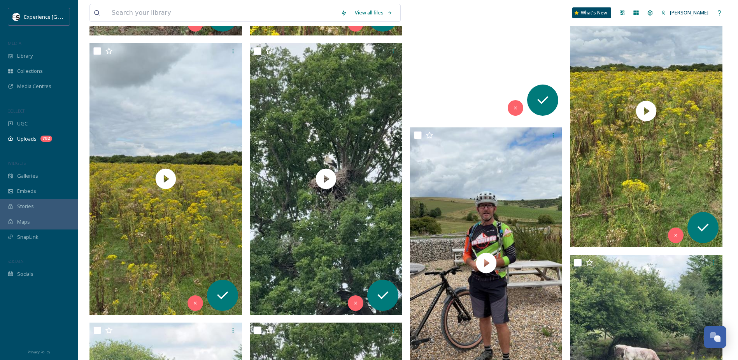  I want to click on div: View all files, so click(374, 12).